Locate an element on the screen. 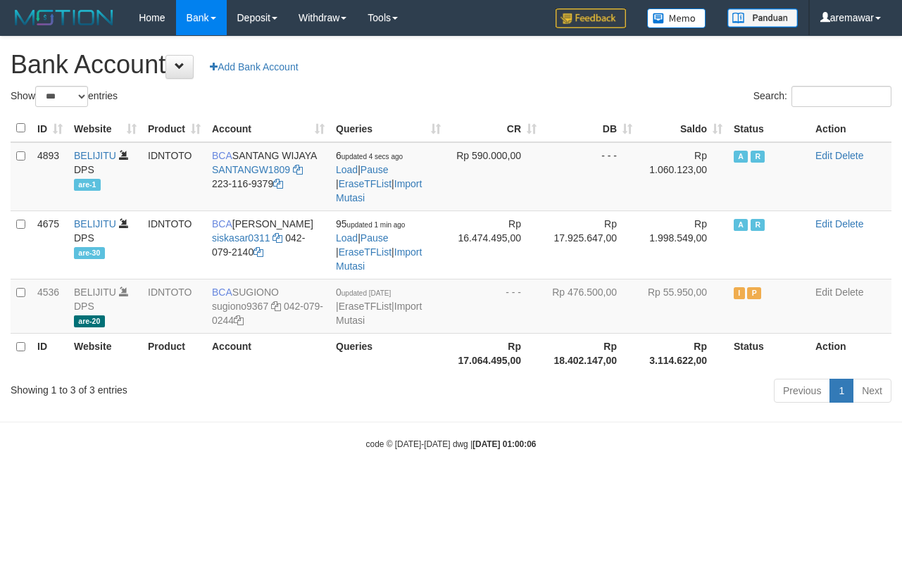 The image size is (902, 585). th: Rp 17.064.495,00 is located at coordinates (495, 353).